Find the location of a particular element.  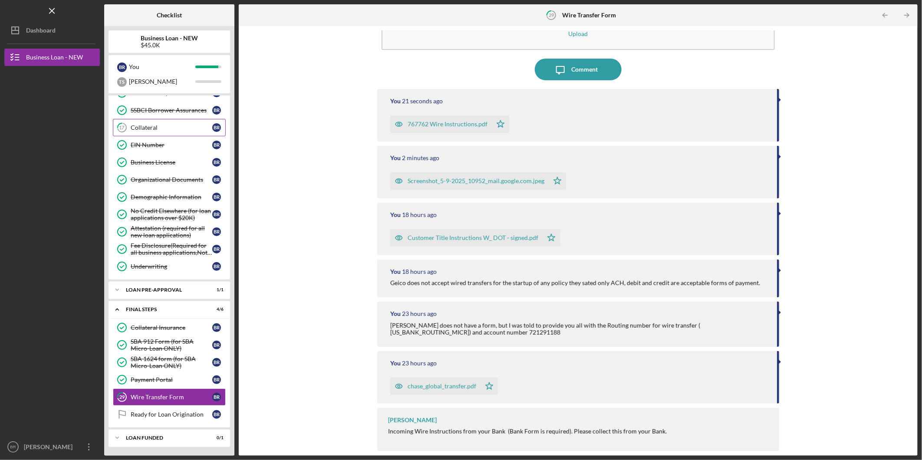

div: 767762 Wire Instructions.pdf is located at coordinates (447, 124).